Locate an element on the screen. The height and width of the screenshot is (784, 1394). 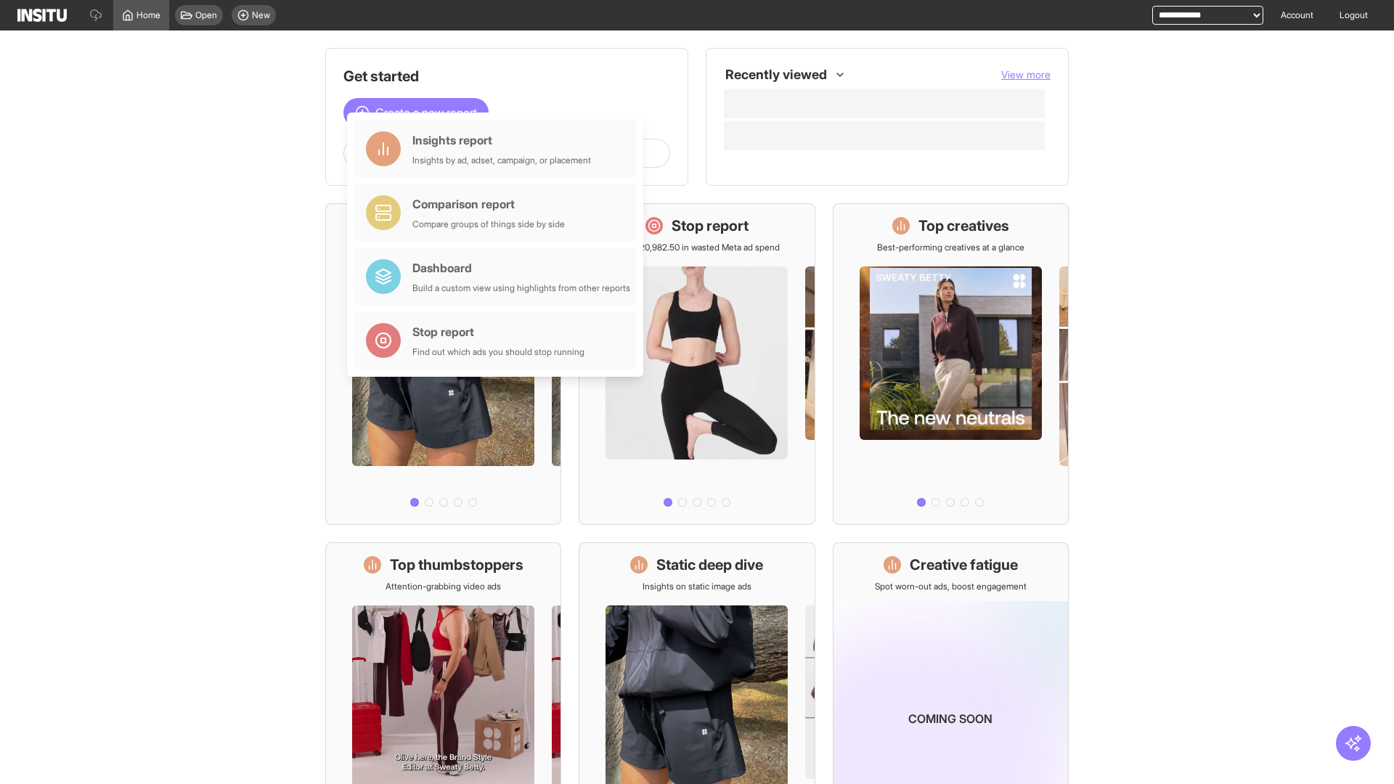
div: Dashboard is located at coordinates (521, 268).